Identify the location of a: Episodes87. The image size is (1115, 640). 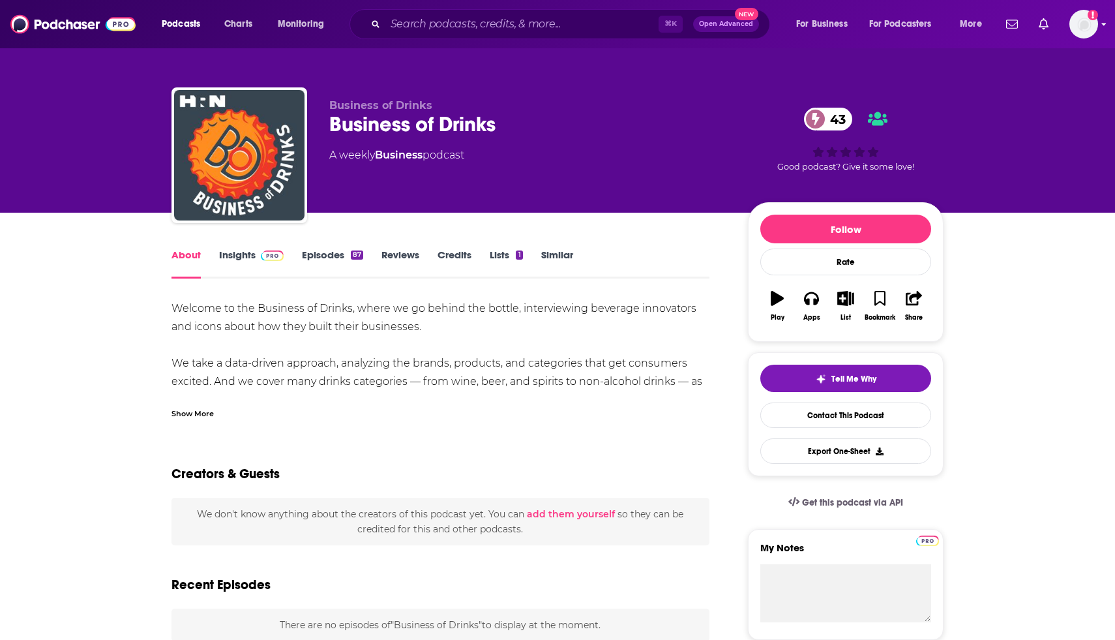
(333, 263).